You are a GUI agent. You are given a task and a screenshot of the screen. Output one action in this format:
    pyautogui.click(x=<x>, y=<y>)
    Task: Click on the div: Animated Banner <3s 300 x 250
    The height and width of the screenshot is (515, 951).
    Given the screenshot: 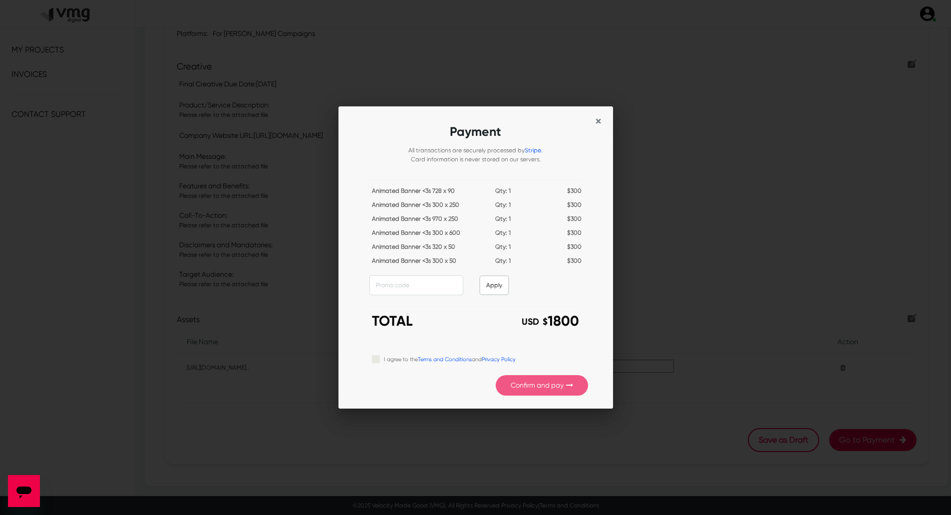 What is the action you would take?
    pyautogui.click(x=425, y=207)
    